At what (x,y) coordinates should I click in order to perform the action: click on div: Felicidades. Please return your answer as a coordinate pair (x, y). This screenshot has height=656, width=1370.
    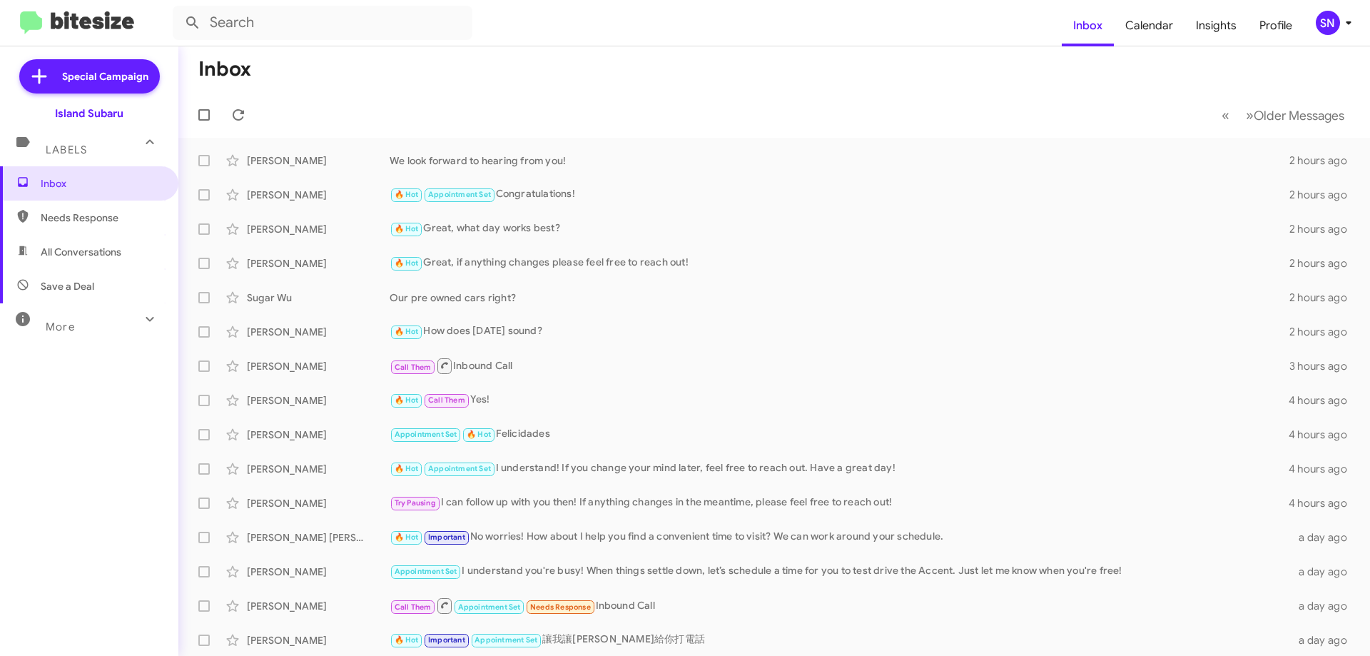
    Looking at the image, I should click on (839, 434).